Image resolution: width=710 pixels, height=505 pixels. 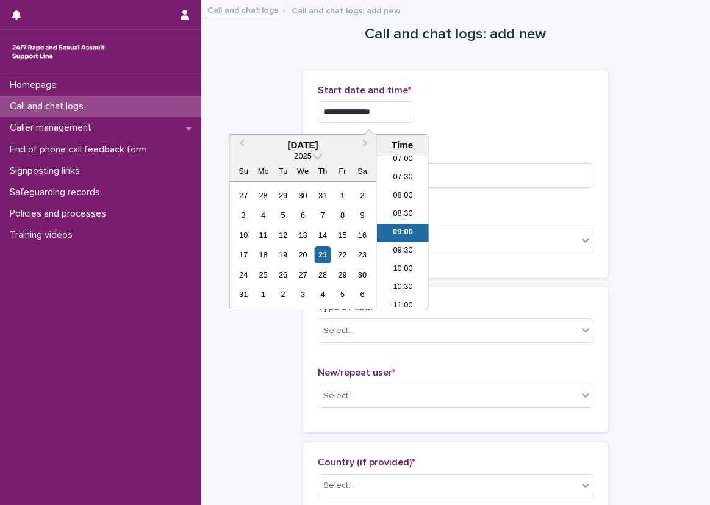 I want to click on div: Choose Thursday, August 28th, 2025, so click(x=322, y=274).